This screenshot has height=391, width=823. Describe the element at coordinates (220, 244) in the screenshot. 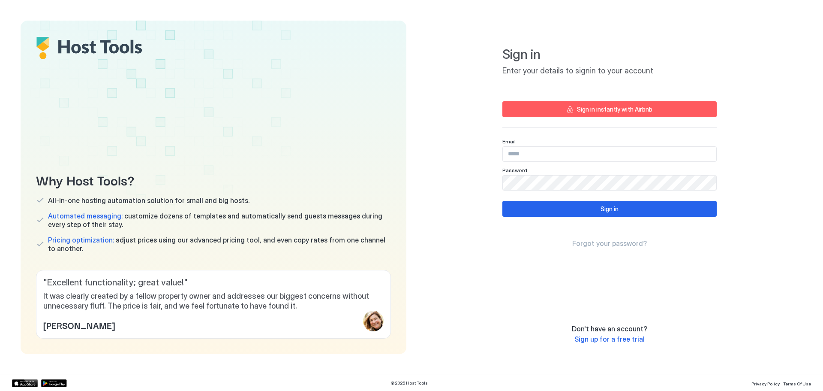

I see `span: adjust prices using our advanced pricing tool, and even copy rates from one channel to another.` at that location.